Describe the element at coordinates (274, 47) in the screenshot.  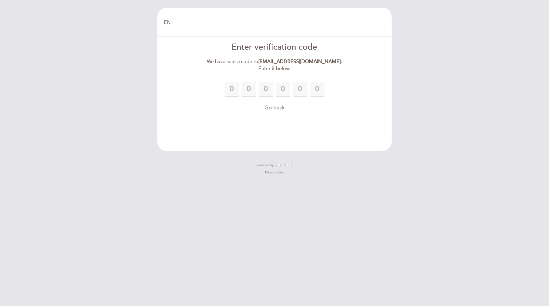
I see `div: Enter verification code` at that location.